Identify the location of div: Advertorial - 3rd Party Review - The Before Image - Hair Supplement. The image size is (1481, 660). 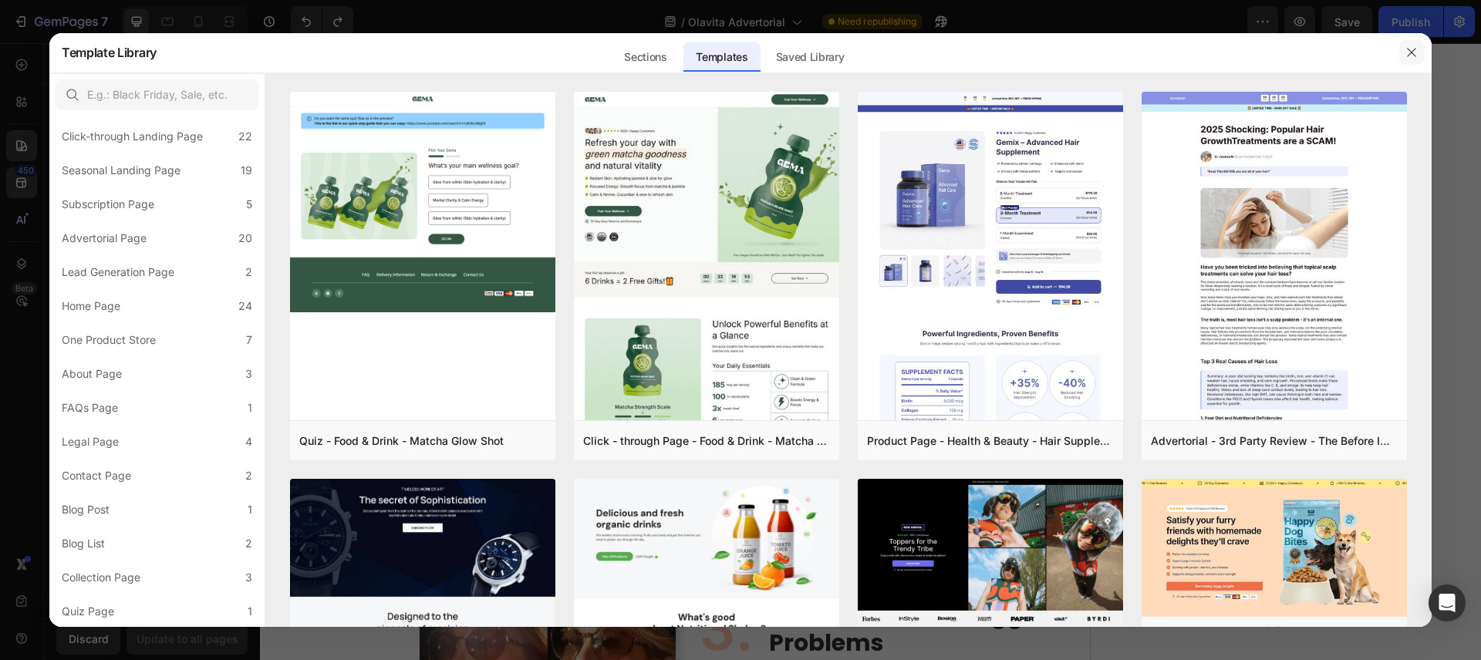
(1274, 441).